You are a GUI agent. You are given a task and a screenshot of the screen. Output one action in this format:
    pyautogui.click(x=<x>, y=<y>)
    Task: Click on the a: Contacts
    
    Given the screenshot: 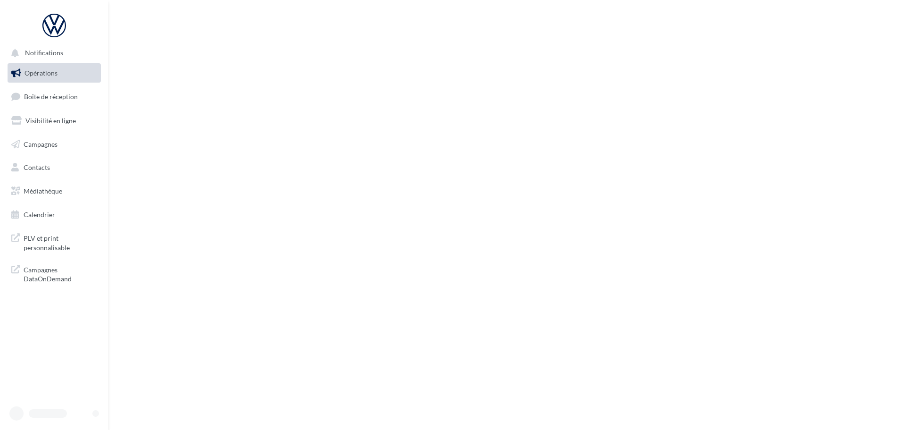 What is the action you would take?
    pyautogui.click(x=54, y=167)
    